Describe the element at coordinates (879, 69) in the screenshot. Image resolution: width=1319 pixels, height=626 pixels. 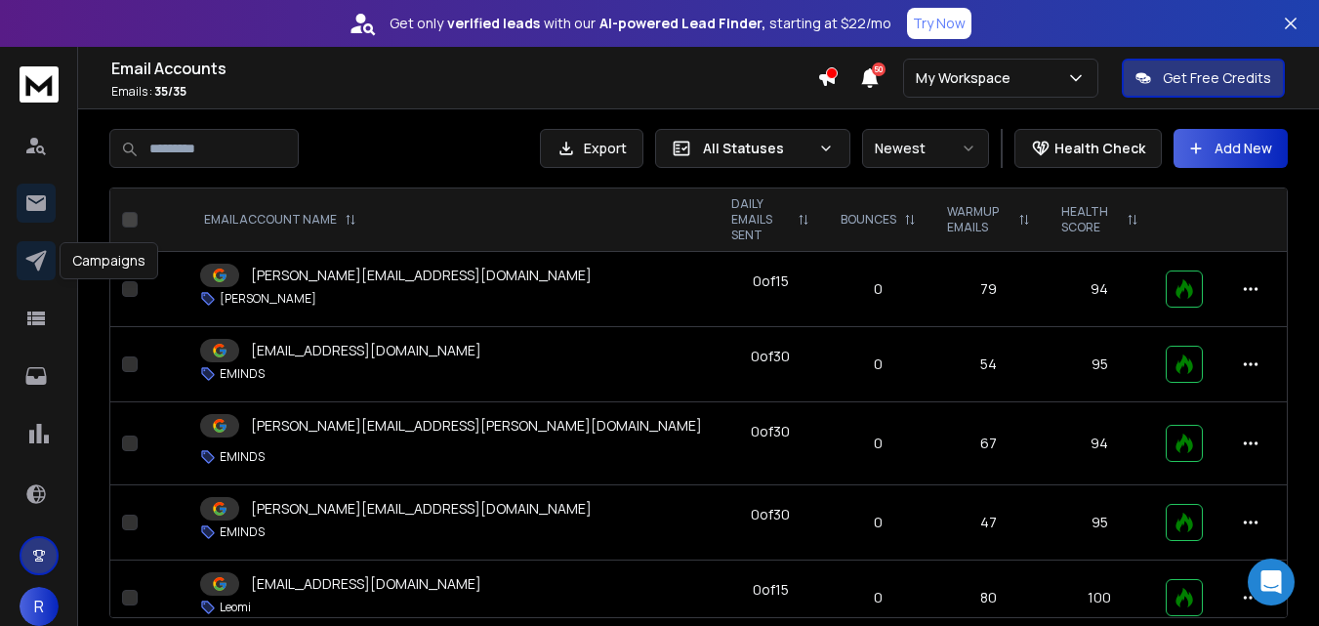
I see `span: 50` at that location.